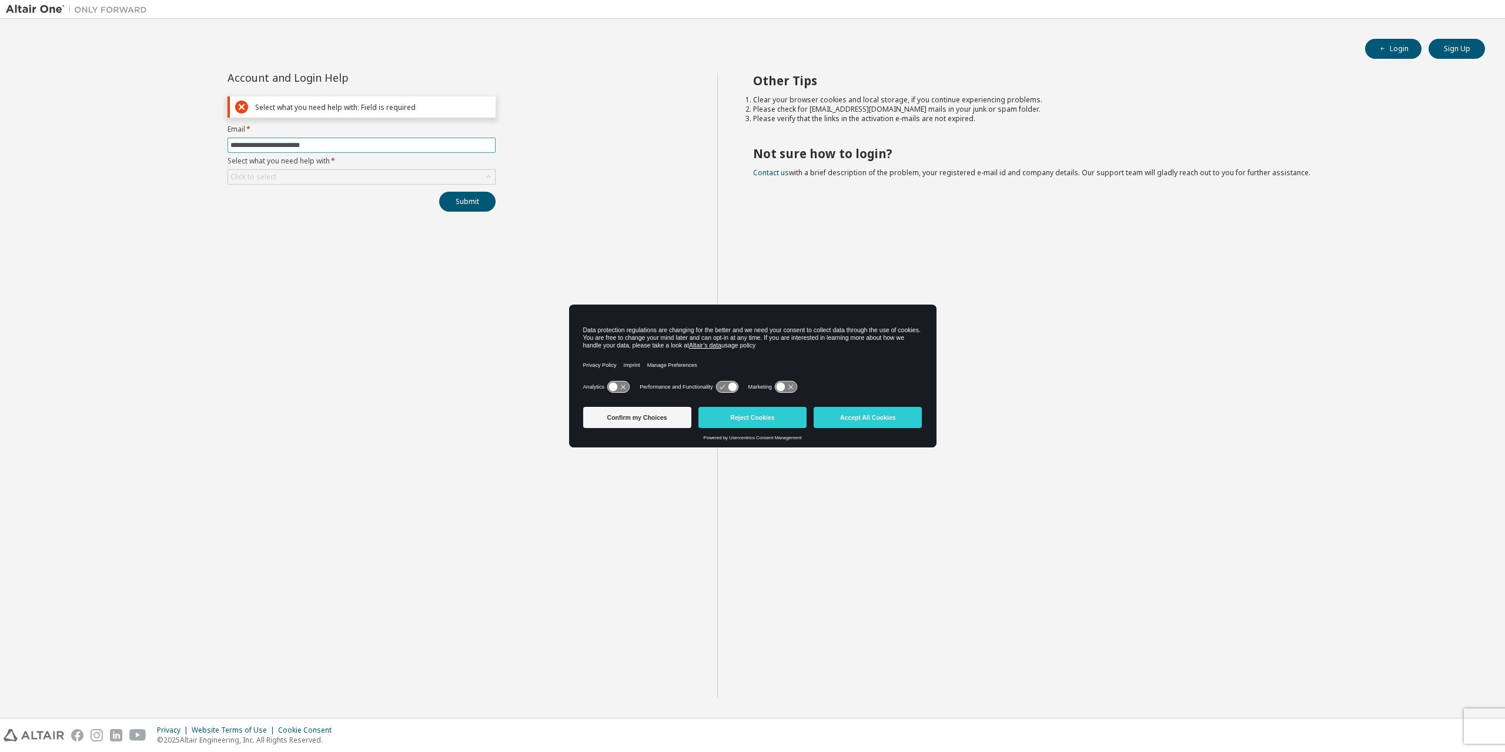 This screenshot has width=1505, height=752. Describe the element at coordinates (77, 735) in the screenshot. I see `img: facebook.svg` at that location.